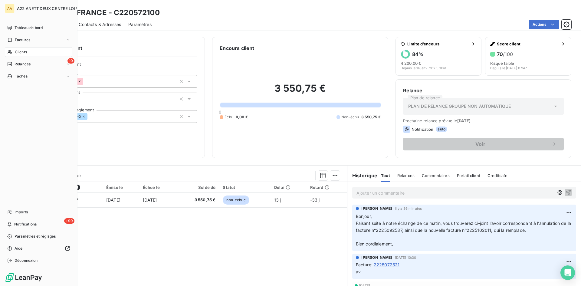 The width and height of the screenshot is (581, 286). What do you see at coordinates (528, 44) in the screenshot?
I see `span: Score client` at bounding box center [528, 44].